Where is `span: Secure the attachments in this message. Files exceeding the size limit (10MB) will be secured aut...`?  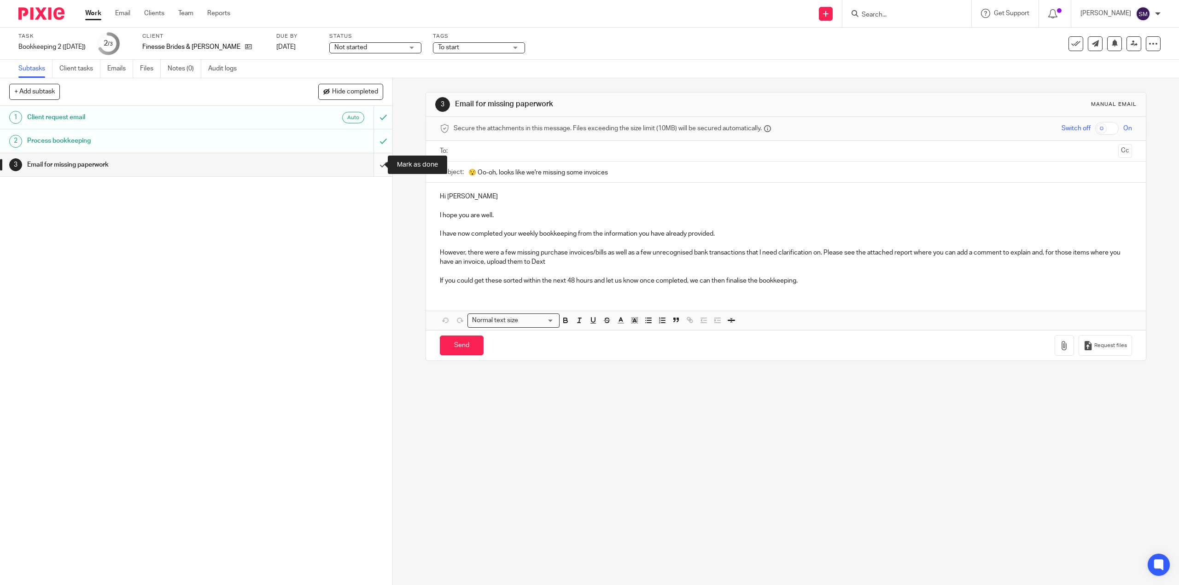
span: Secure the attachments in this message. Files exceeding the size limit (10MB) will be secured aut... is located at coordinates (607, 128).